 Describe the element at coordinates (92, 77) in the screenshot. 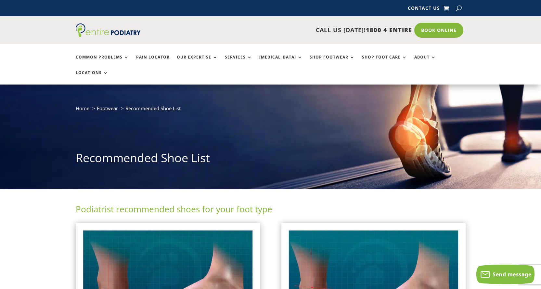

I see `a: Locations` at that location.